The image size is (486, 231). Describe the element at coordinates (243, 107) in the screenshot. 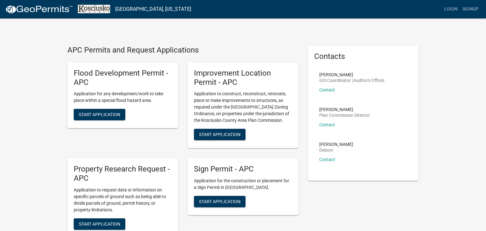

I see `p: Application to construct, reconstruct, renovate, place or make improvements to structures, as req...` at that location.